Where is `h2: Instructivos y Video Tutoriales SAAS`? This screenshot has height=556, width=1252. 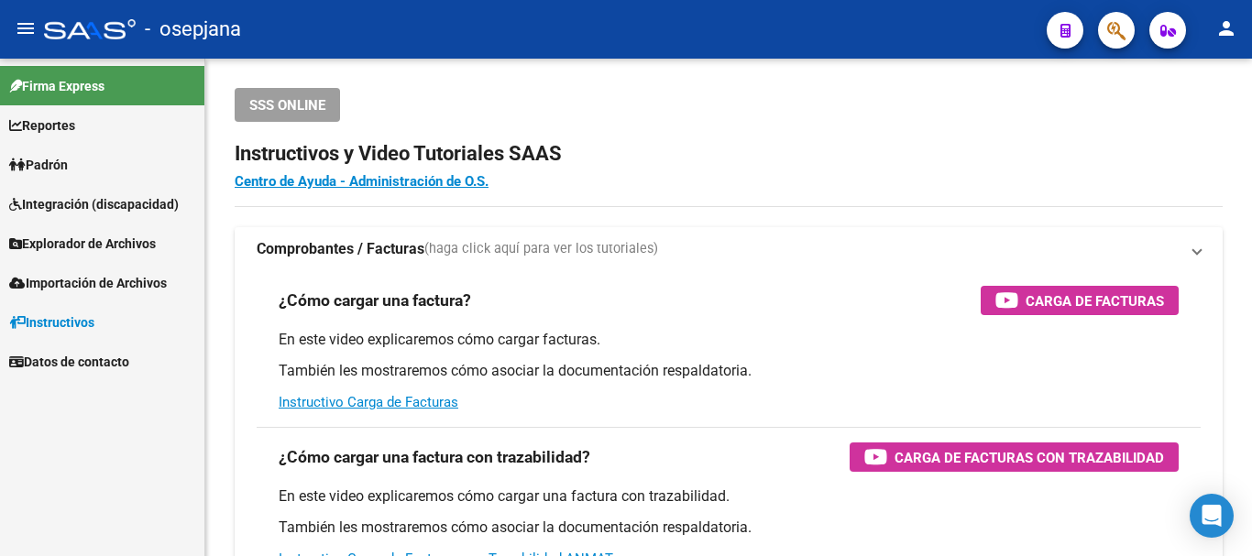
h2: Instructivos y Video Tutoriales SAAS is located at coordinates (729, 154).